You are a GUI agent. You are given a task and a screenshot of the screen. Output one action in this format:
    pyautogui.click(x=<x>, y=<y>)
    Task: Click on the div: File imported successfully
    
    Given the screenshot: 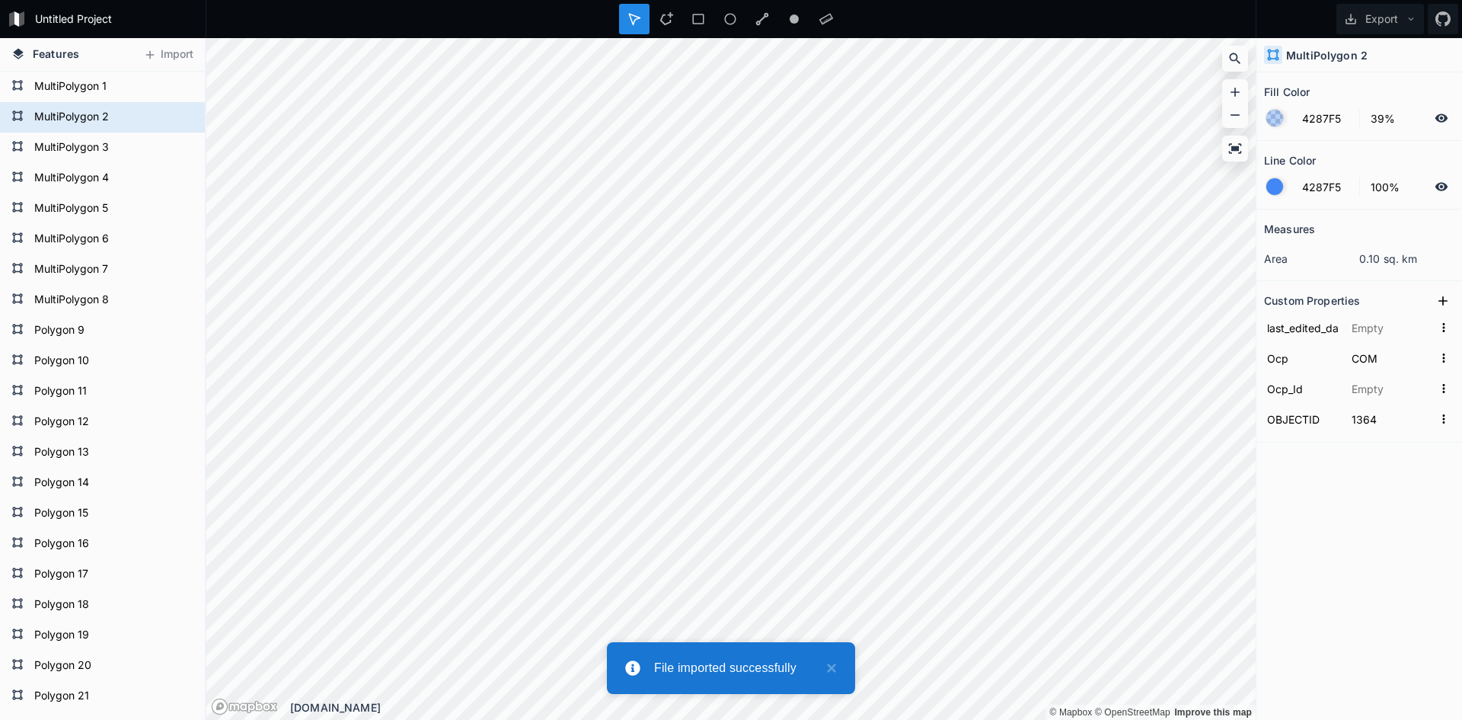 What is the action you would take?
    pyautogui.click(x=736, y=668)
    